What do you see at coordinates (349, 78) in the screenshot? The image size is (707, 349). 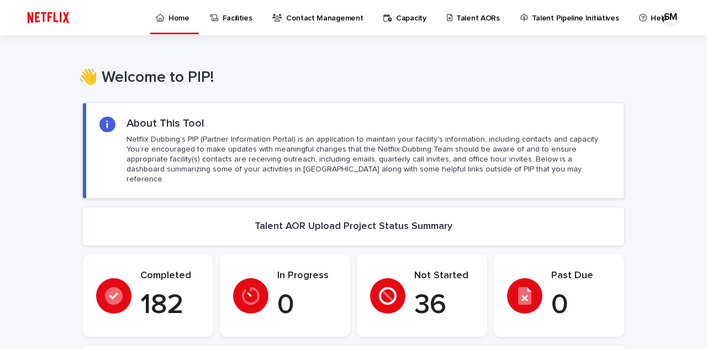 I see `h1: 👋 Welcome to PIP!` at bounding box center [349, 78].